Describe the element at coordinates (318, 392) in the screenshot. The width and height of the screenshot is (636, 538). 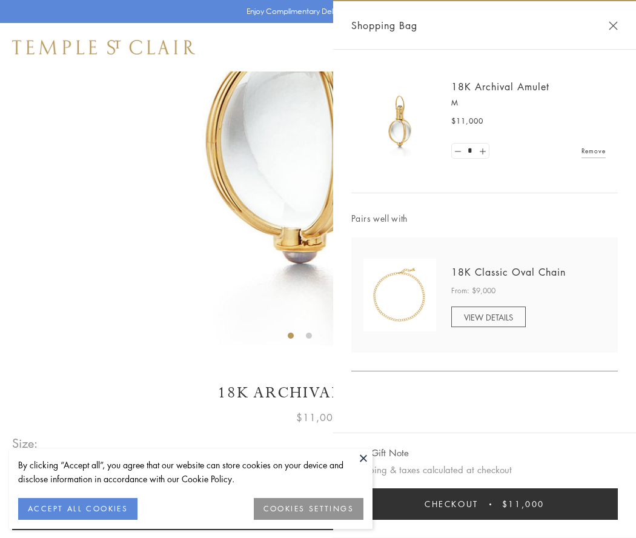
I see `h1: 18K Archival Amulet` at that location.